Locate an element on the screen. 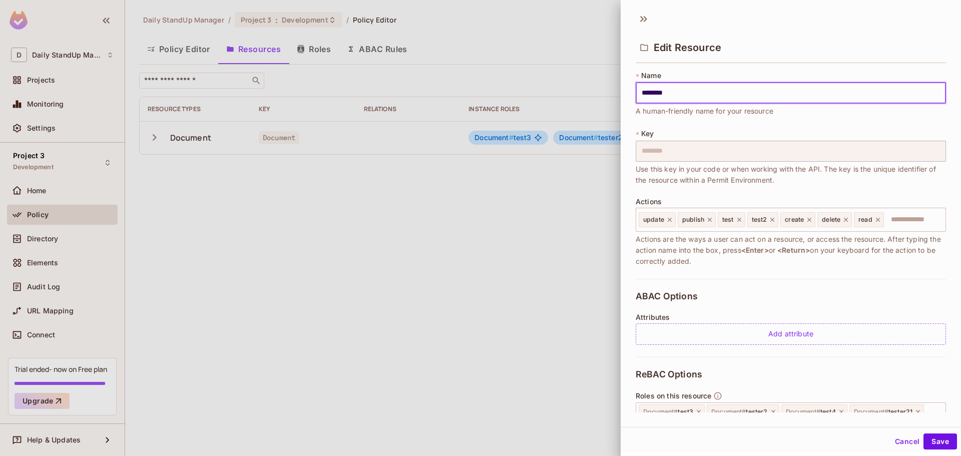 The width and height of the screenshot is (961, 456). div: test is located at coordinates (731, 220).